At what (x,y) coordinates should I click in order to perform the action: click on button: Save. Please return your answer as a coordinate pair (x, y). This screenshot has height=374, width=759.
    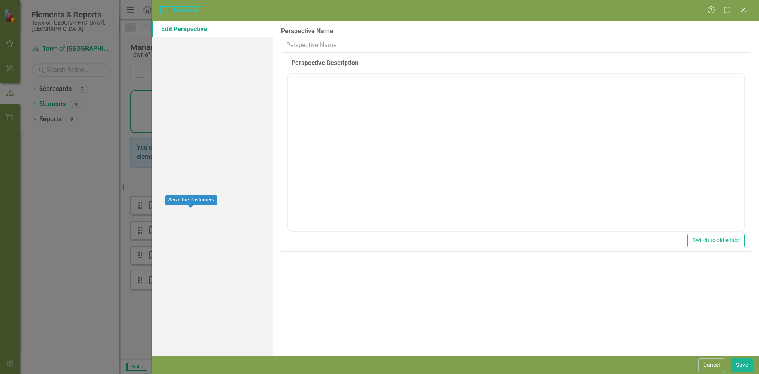
    Looking at the image, I should click on (742, 364).